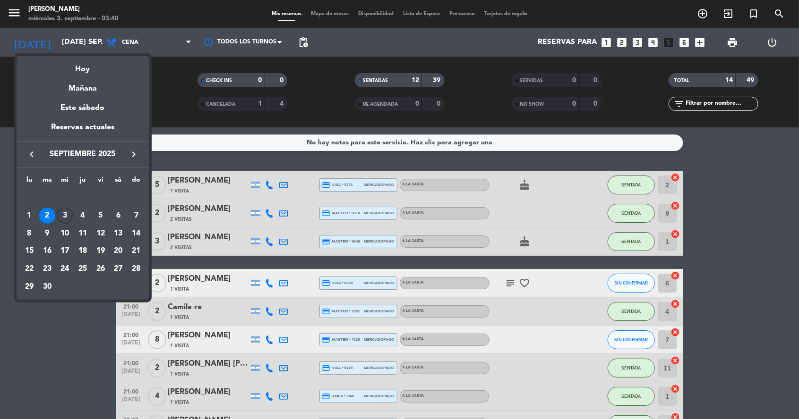 Image resolution: width=799 pixels, height=419 pixels. I want to click on div: 26, so click(101, 269).